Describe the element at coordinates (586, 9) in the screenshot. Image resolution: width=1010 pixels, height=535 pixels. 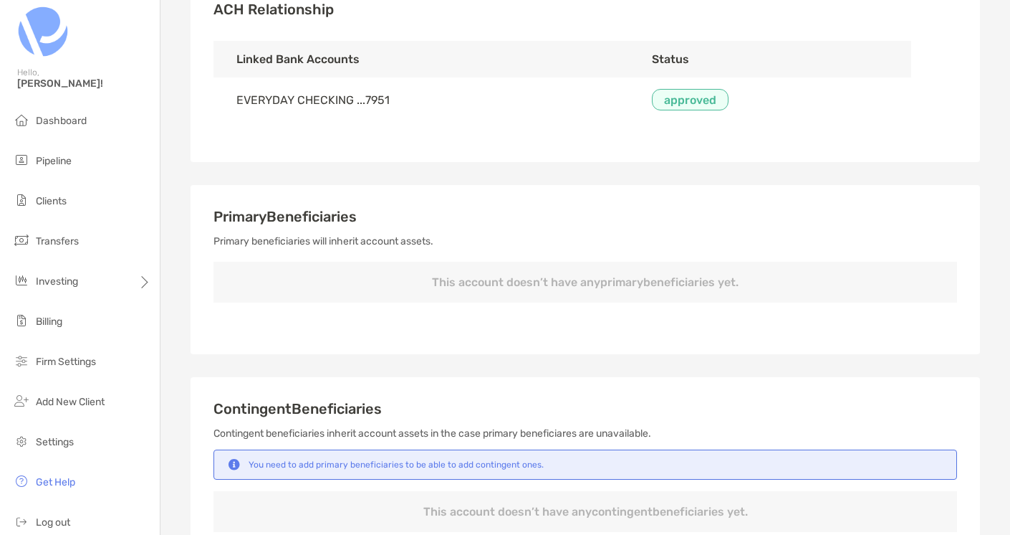
I see `h3: ACH Relationship` at that location.